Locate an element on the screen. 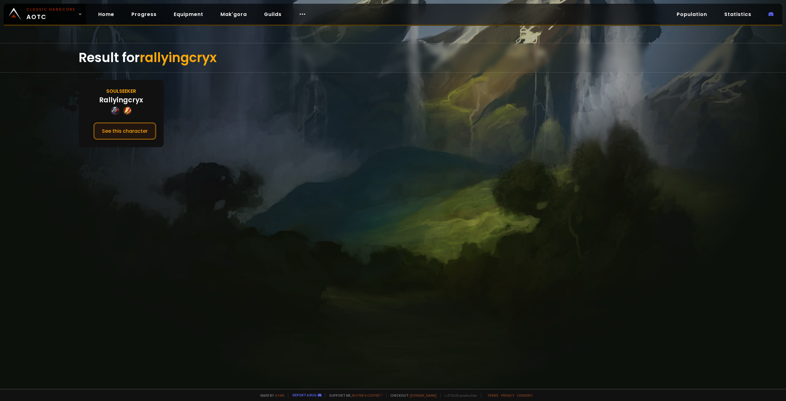 This screenshot has height=401, width=786. span: rallyingcryx is located at coordinates (178, 57).